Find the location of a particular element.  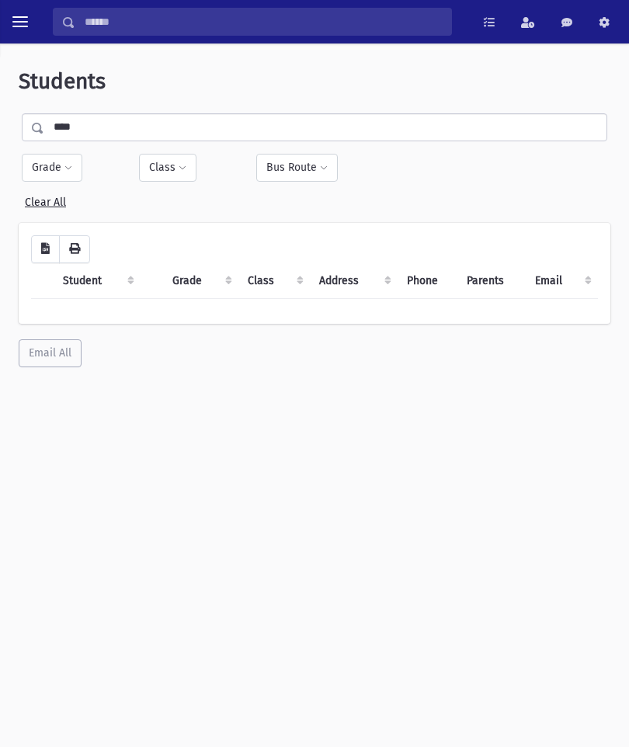

input: Search is located at coordinates (263, 22).